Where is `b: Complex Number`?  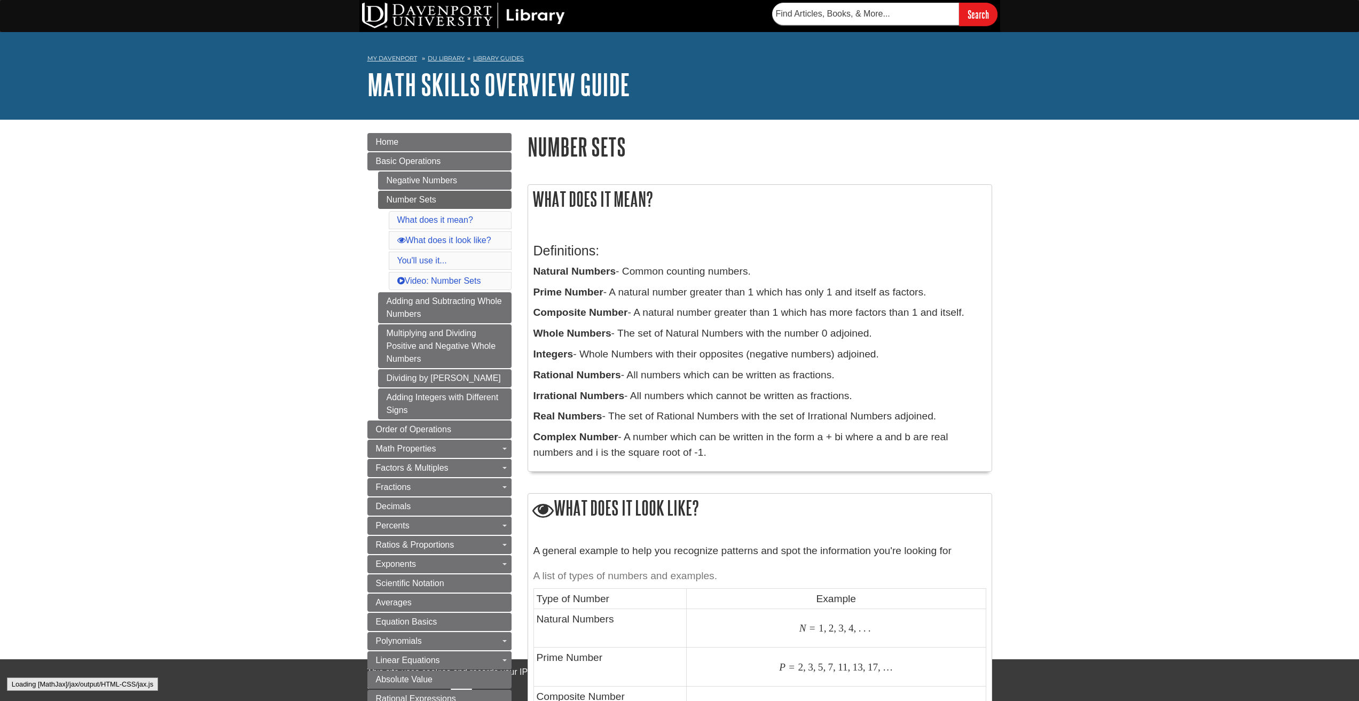
b: Complex Number is located at coordinates (576, 436).